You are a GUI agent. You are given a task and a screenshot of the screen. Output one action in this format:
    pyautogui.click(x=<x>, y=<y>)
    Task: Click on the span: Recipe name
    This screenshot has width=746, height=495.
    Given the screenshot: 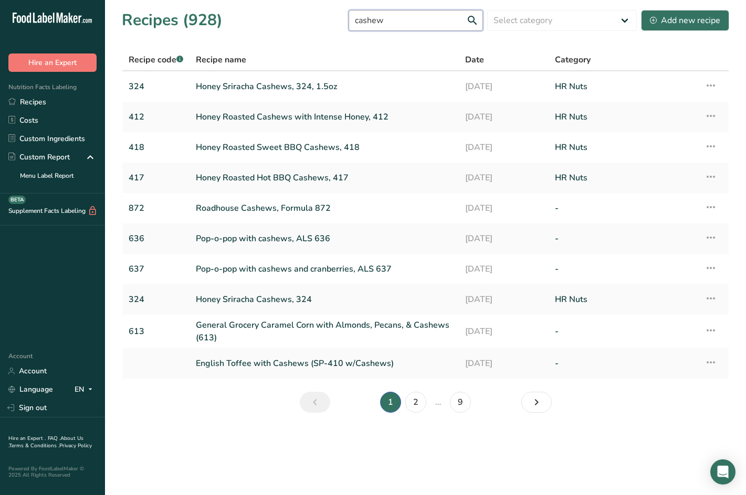 What is the action you would take?
    pyautogui.click(x=221, y=60)
    